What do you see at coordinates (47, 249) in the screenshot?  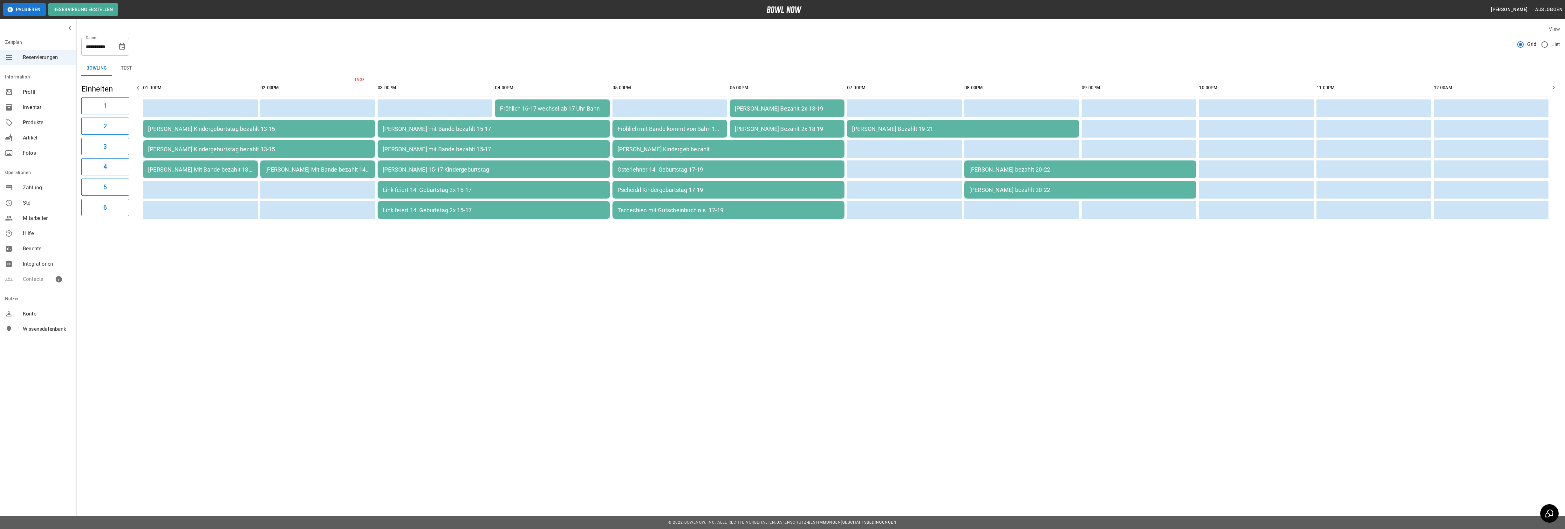 I see `span: Berichte` at bounding box center [47, 249].